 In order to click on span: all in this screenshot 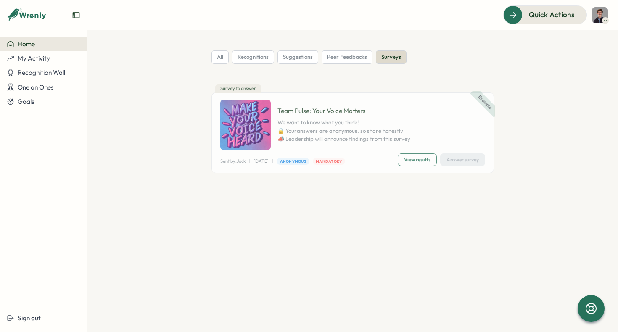, I will do `click(220, 57)`.